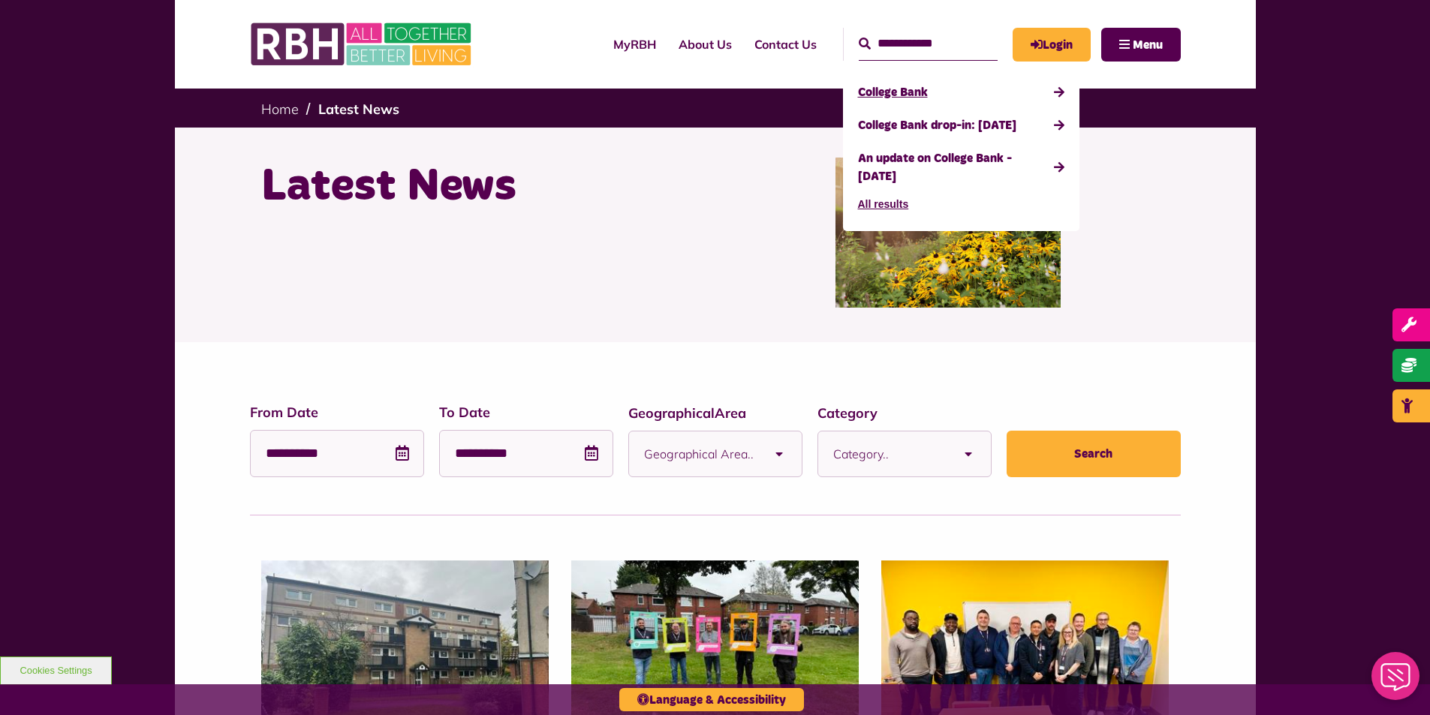 The image size is (1430, 715). I want to click on a: About Us, so click(705, 44).